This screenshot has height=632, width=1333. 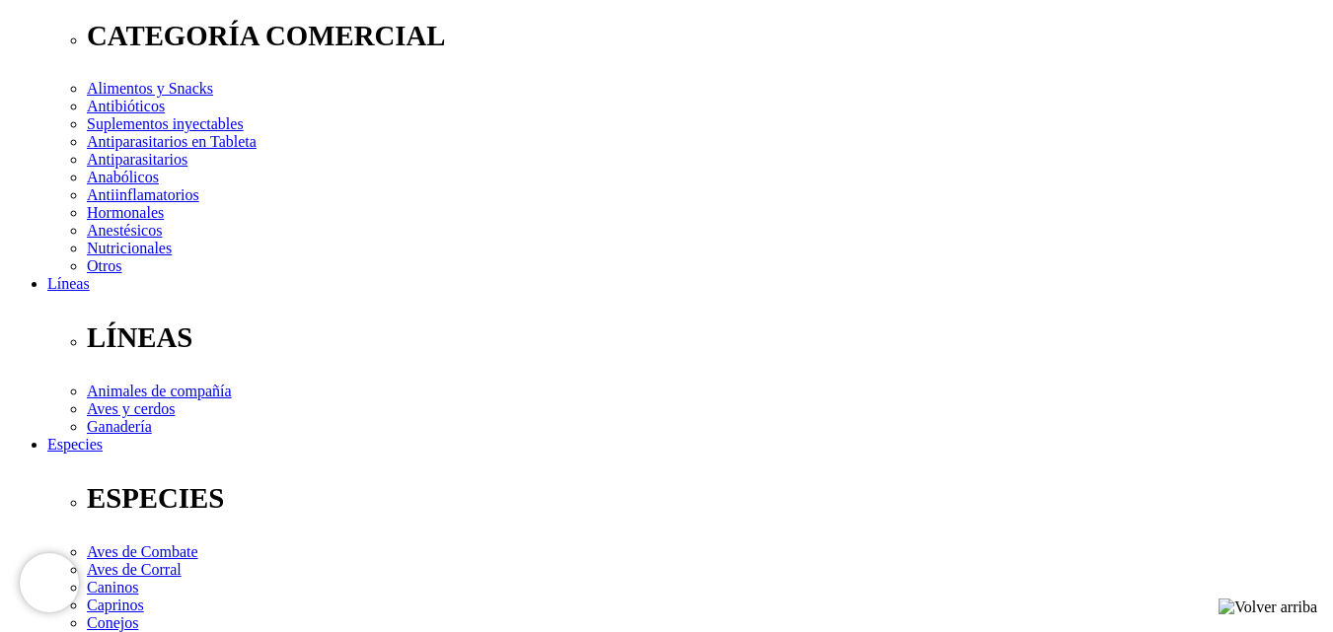 I want to click on a: Anabólicos, so click(x=122, y=177).